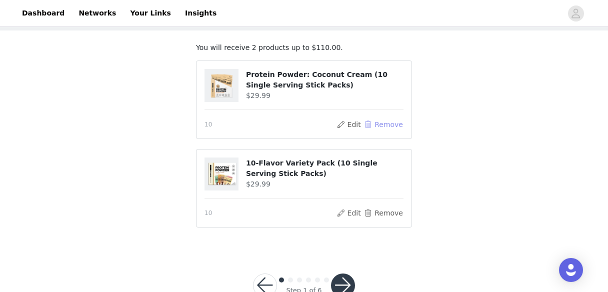 Image resolution: width=608 pixels, height=292 pixels. Describe the element at coordinates (571, 270) in the screenshot. I see `div: Open Intercom Messenger` at that location.